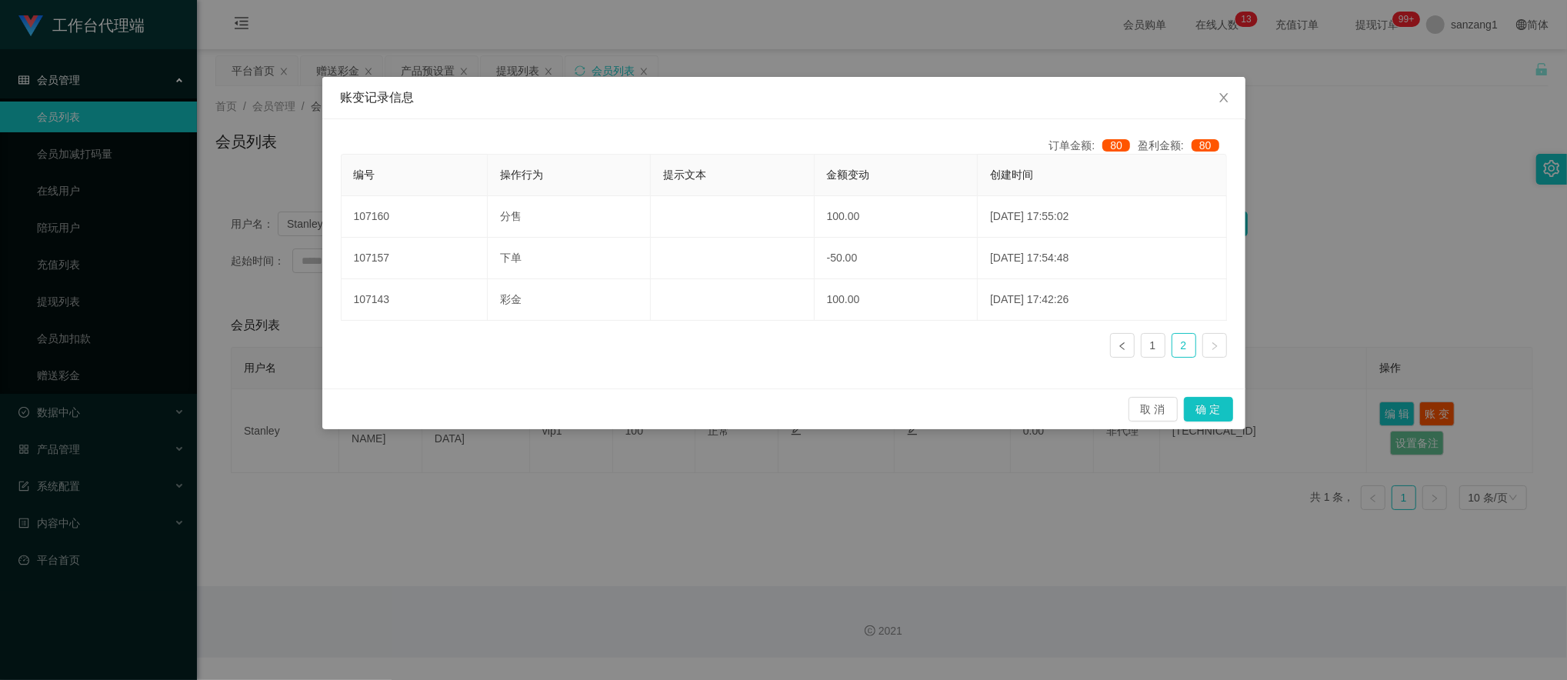  I want to click on td: 分售, so click(569, 217).